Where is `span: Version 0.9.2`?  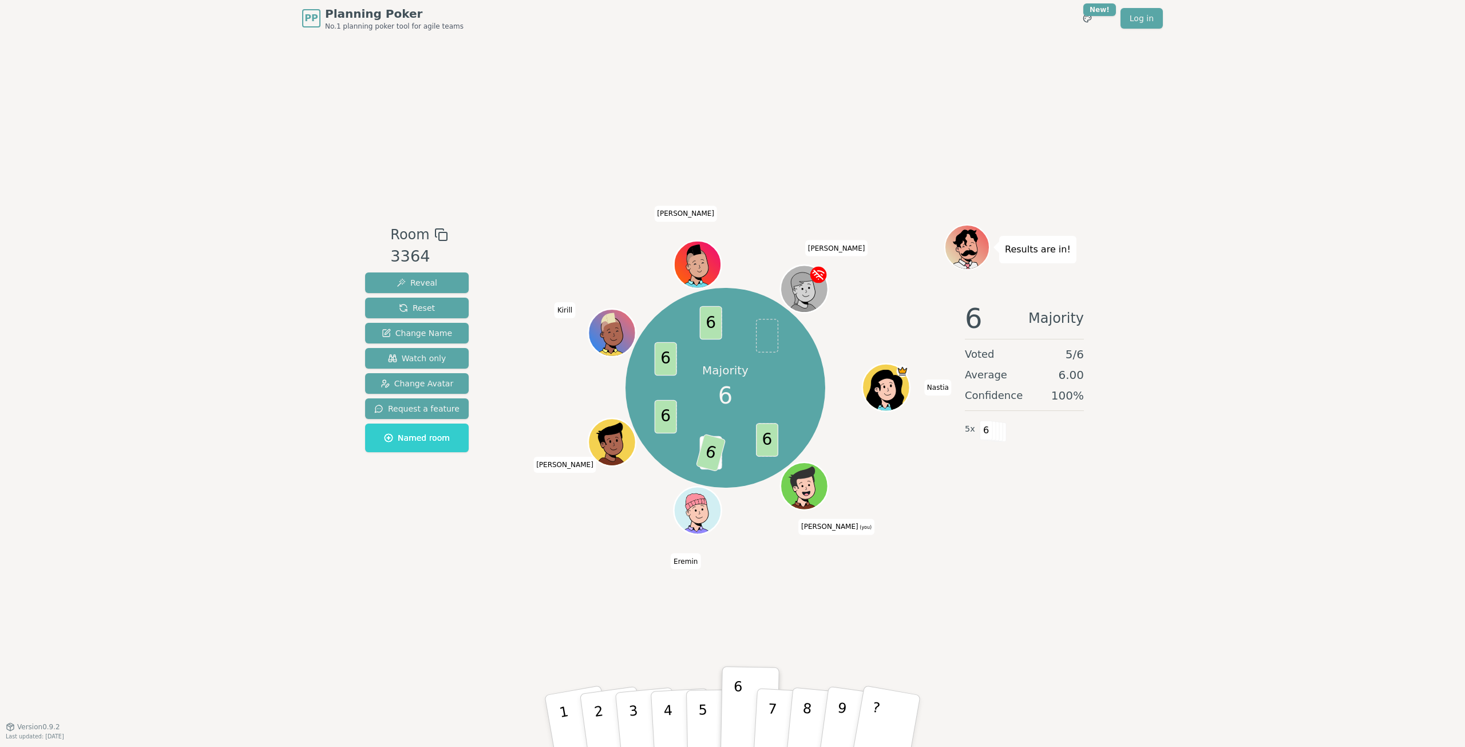
span: Version 0.9.2 is located at coordinates (38, 727).